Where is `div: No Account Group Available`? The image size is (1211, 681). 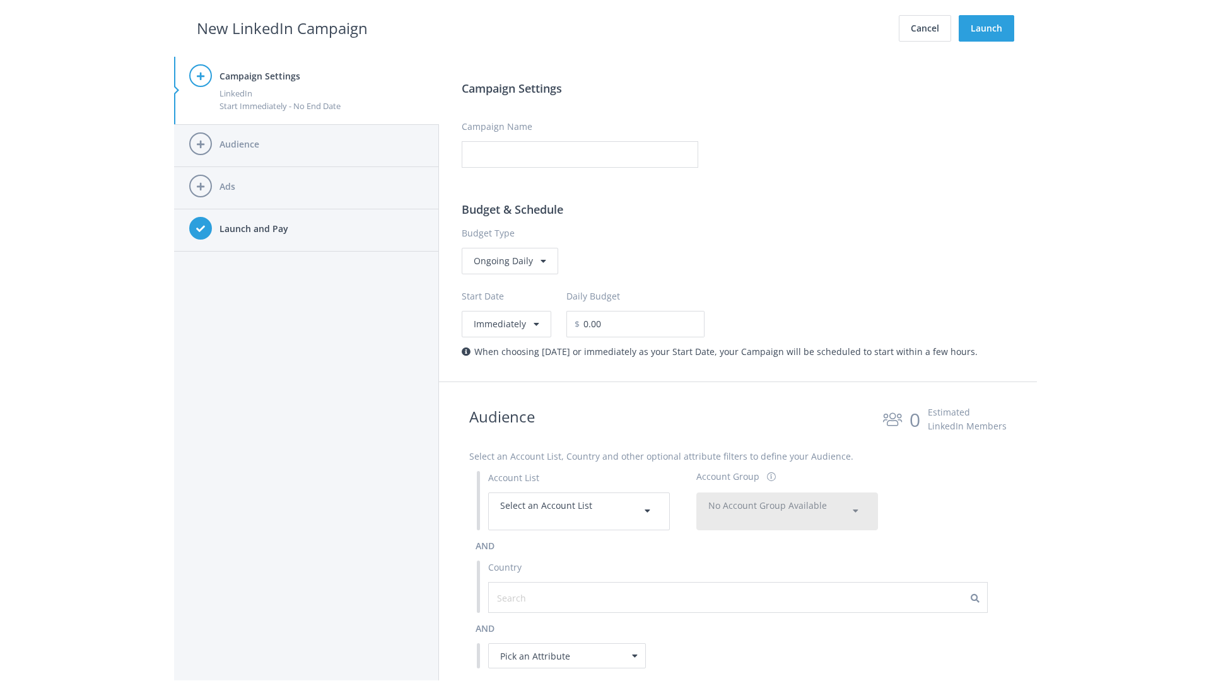
div: No Account Group Available is located at coordinates (787, 512).